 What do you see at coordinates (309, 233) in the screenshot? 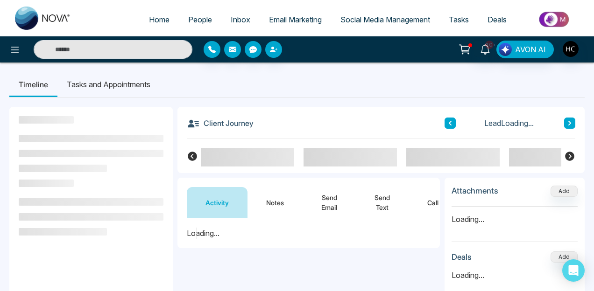
I see `div: Loading...` at bounding box center [309, 233].